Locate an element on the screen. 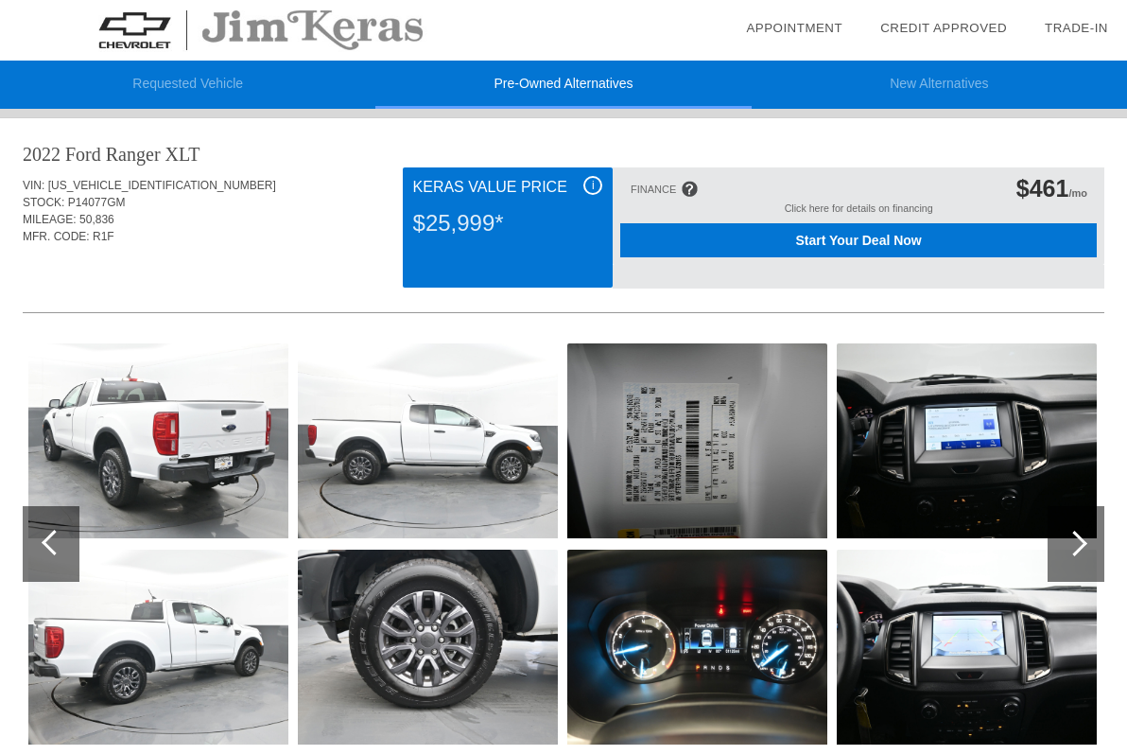  div: /mo is located at coordinates (1051, 188).